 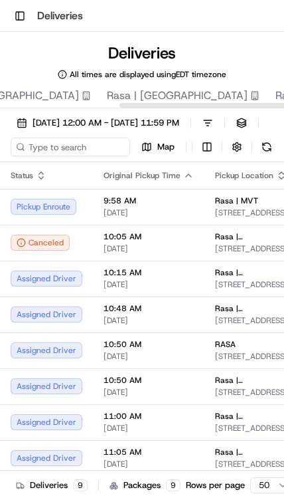 I want to click on span: Knowledge Base, so click(x=64, y=304).